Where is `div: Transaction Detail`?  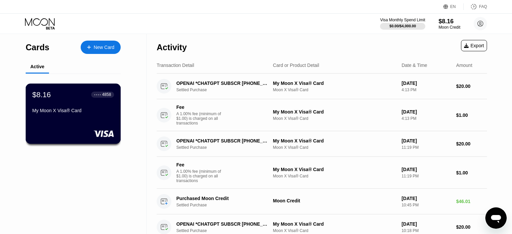
div: Transaction Detail is located at coordinates (175, 65).